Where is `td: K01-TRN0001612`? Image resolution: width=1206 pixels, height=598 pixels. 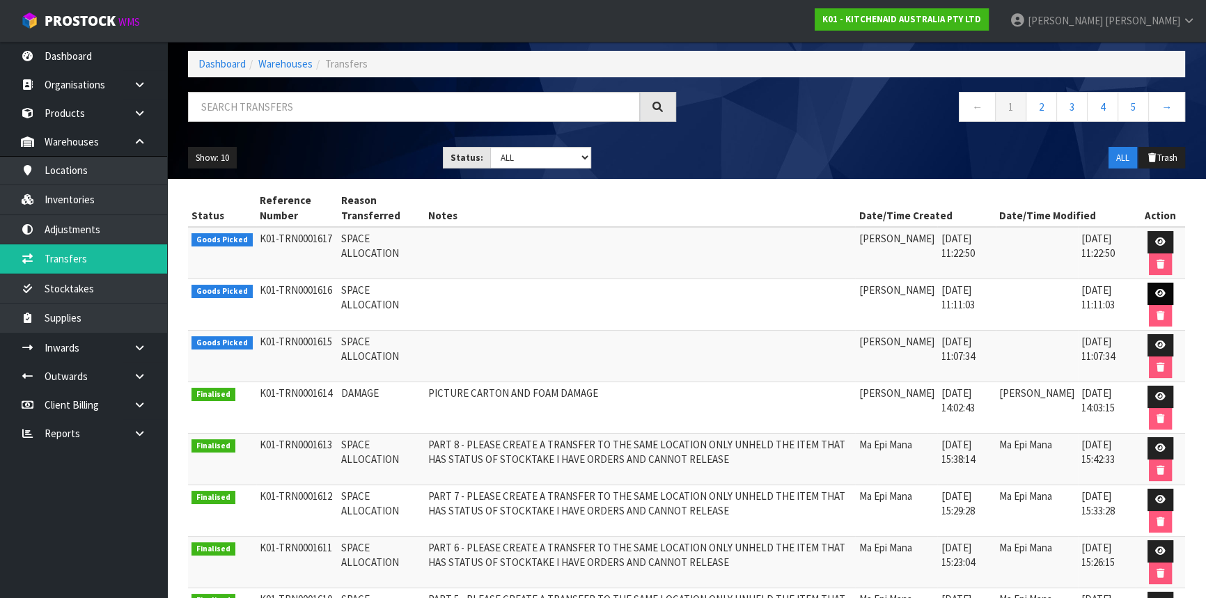 td: K01-TRN0001612 is located at coordinates (297, 511).